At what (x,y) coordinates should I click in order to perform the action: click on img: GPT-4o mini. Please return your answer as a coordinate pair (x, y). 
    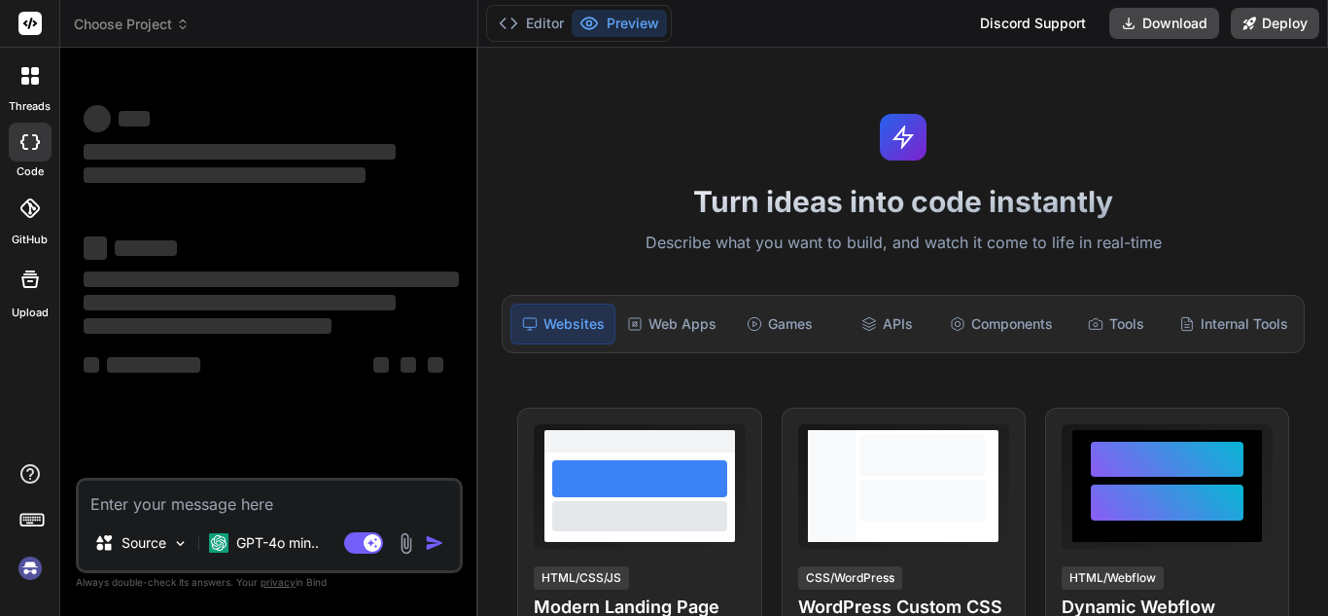
    Looking at the image, I should click on (219, 543).